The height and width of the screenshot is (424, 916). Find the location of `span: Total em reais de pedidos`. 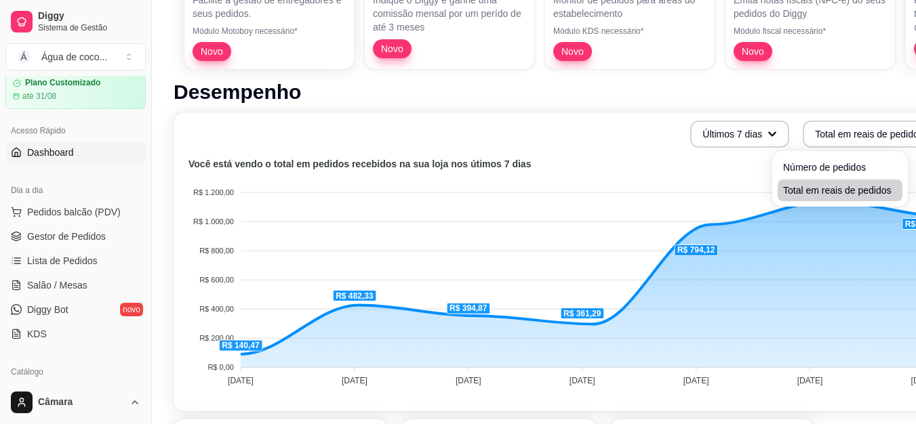

span: Total em reais de pedidos is located at coordinates (840, 190).